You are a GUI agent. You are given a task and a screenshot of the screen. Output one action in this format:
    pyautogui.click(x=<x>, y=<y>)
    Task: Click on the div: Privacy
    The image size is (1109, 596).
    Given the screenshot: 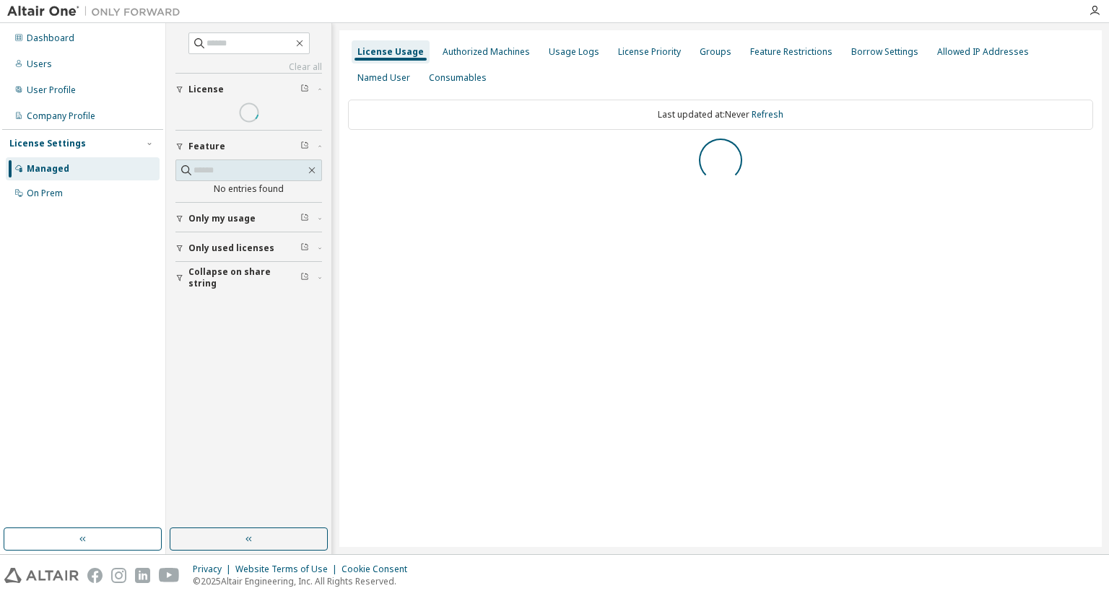 What is the action you would take?
    pyautogui.click(x=214, y=570)
    